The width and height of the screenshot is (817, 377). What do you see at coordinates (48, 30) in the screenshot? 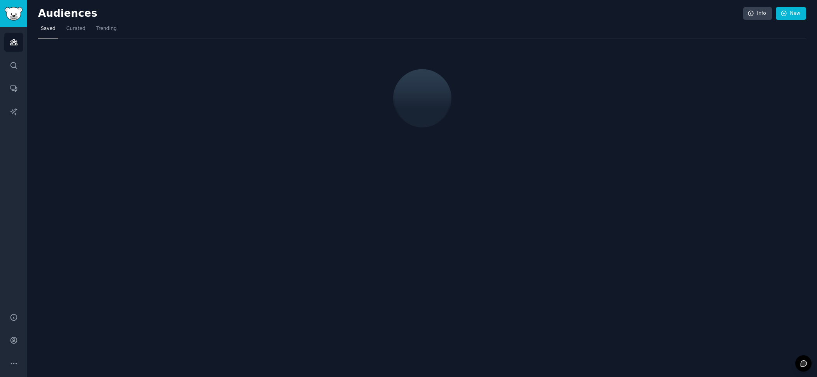
I see `a: Saved` at bounding box center [48, 30].